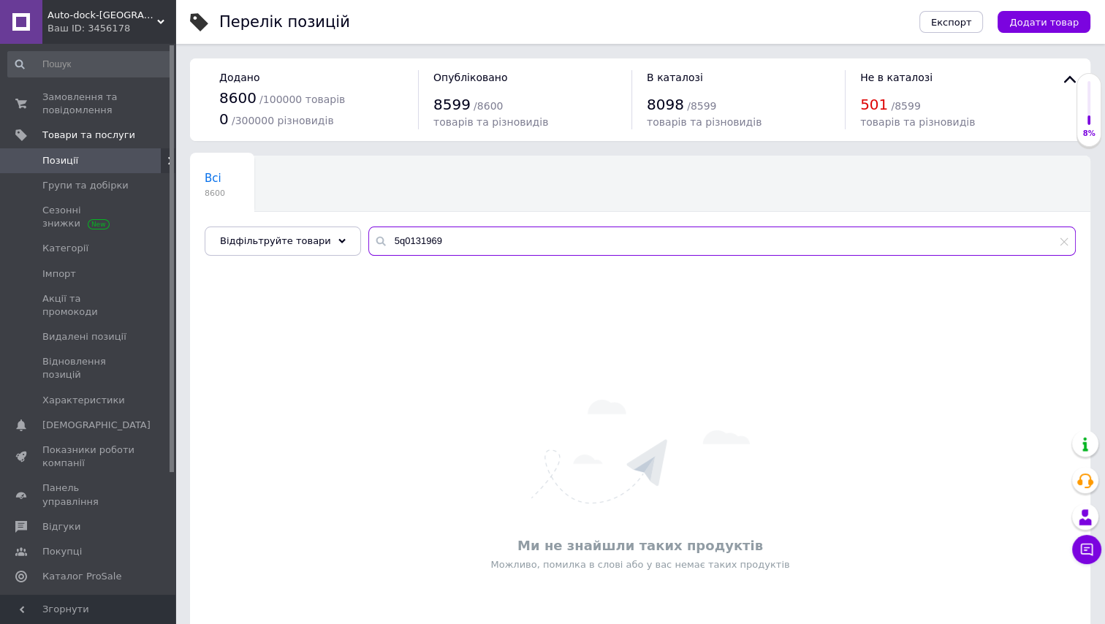 The image size is (1105, 624). Describe the element at coordinates (874, 105) in the screenshot. I see `span: 501` at that location.